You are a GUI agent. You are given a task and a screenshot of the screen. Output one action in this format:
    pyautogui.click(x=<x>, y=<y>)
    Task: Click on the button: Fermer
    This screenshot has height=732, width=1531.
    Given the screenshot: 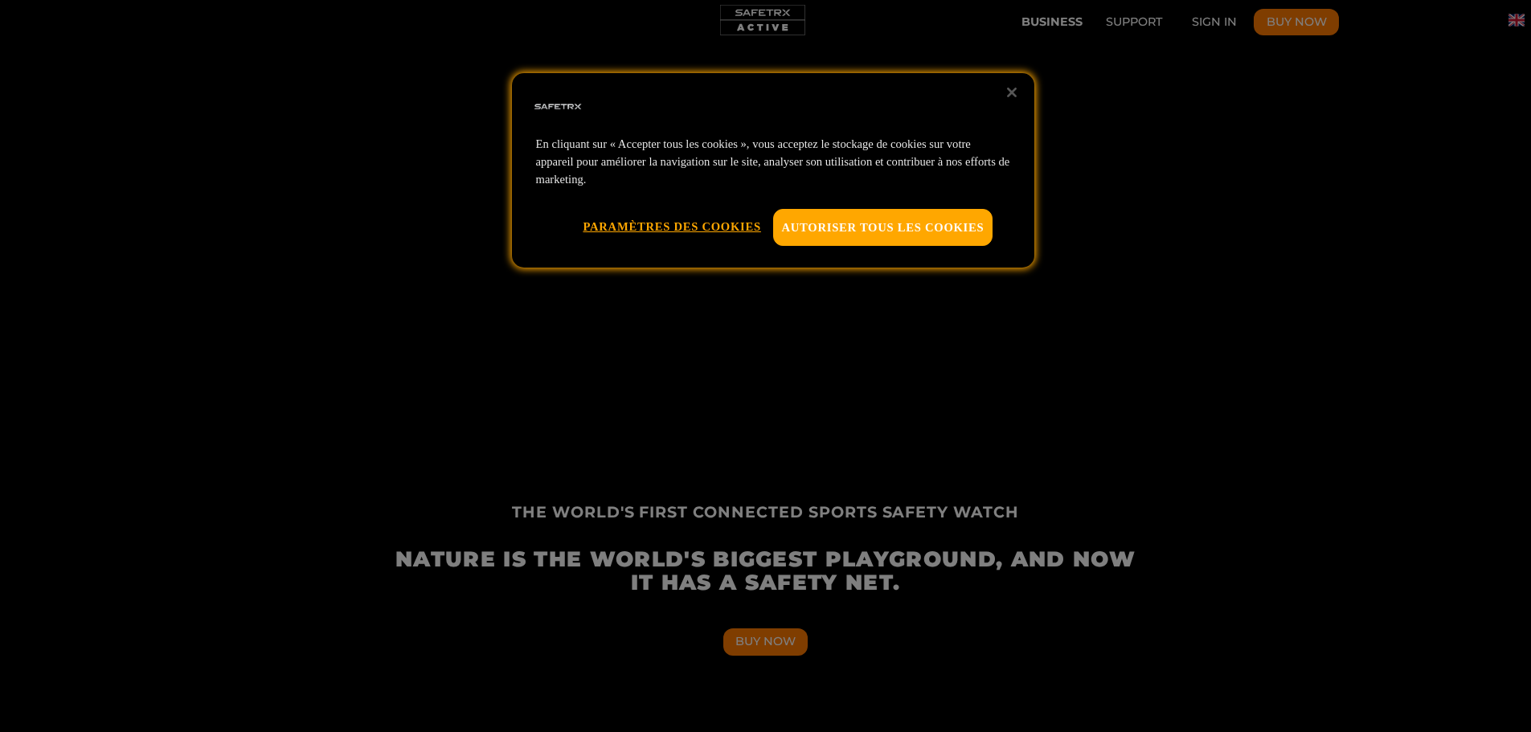 What is the action you would take?
    pyautogui.click(x=1012, y=92)
    